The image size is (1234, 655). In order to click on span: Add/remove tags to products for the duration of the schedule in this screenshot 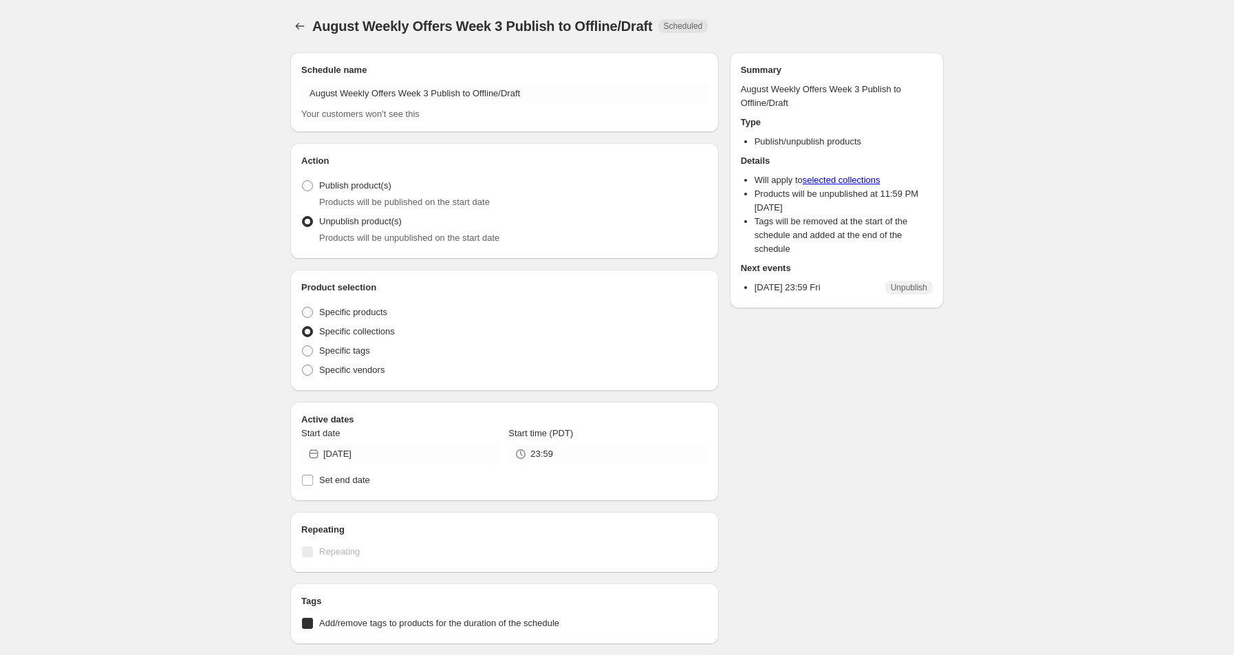, I will do `click(439, 622)`.